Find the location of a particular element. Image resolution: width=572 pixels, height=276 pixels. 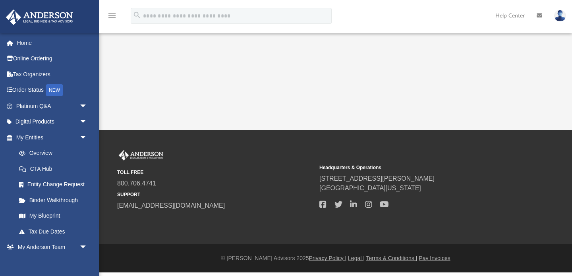

a: CTA Hub is located at coordinates (55, 169).